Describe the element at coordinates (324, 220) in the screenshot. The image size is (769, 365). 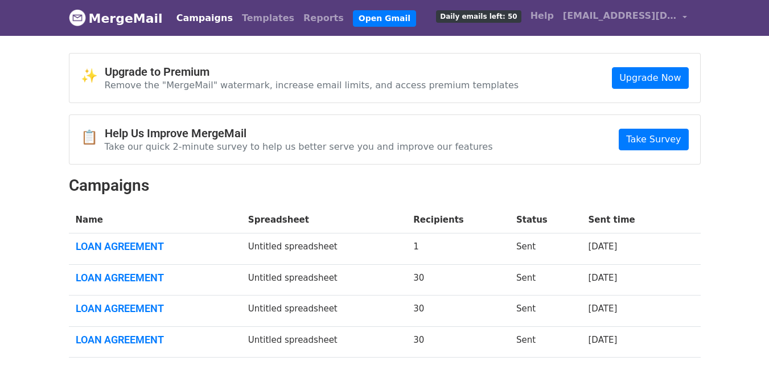
I see `th: Spreadsheet` at that location.